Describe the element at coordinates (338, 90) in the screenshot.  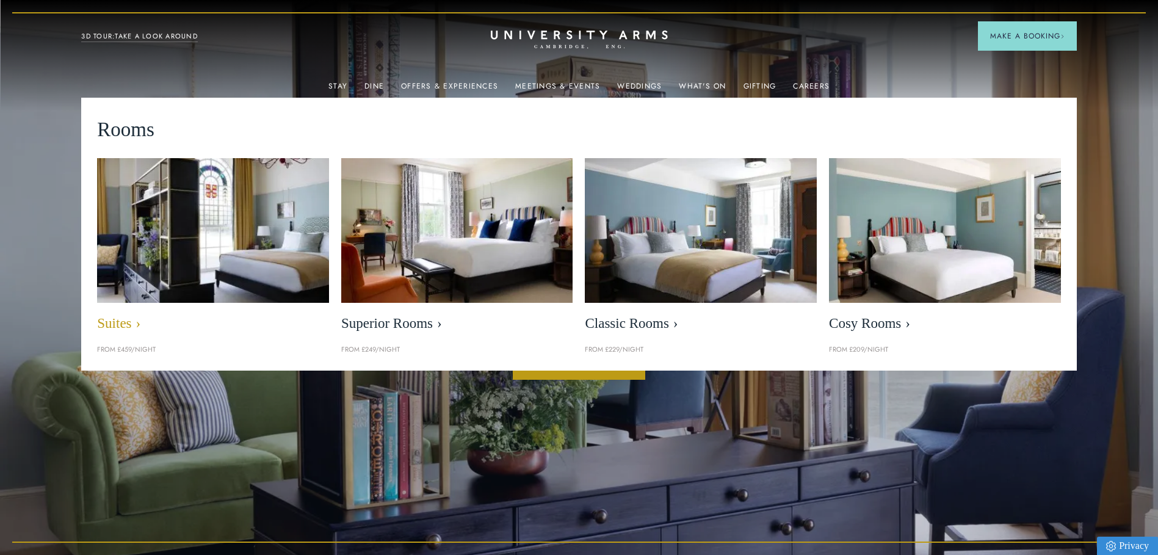
I see `a: Stay` at that location.